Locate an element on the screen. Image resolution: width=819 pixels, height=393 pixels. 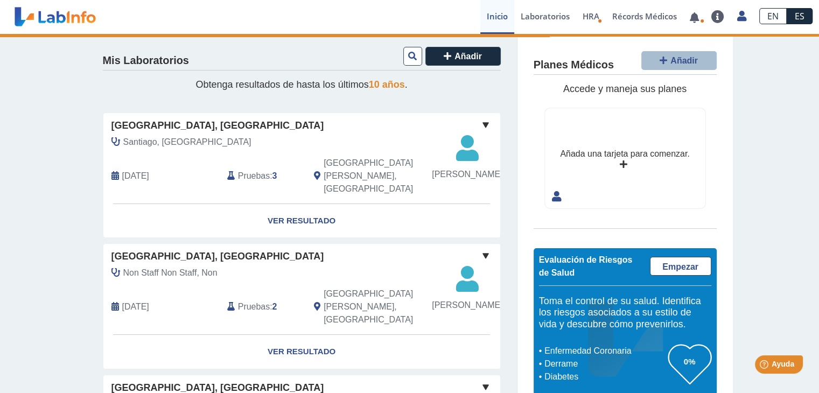
span: 2025-09-10 is located at coordinates (136, 176).